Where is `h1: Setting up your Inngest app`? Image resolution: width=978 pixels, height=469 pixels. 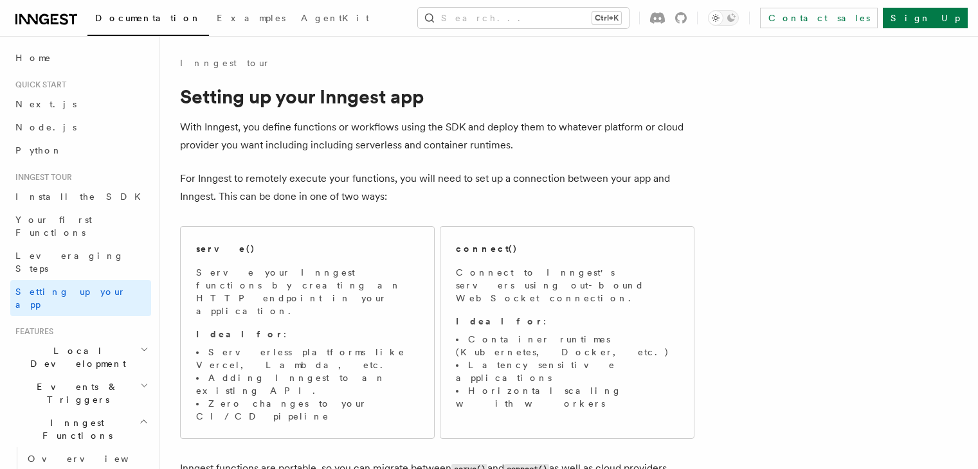
h1: Setting up your Inngest app is located at coordinates (437, 96).